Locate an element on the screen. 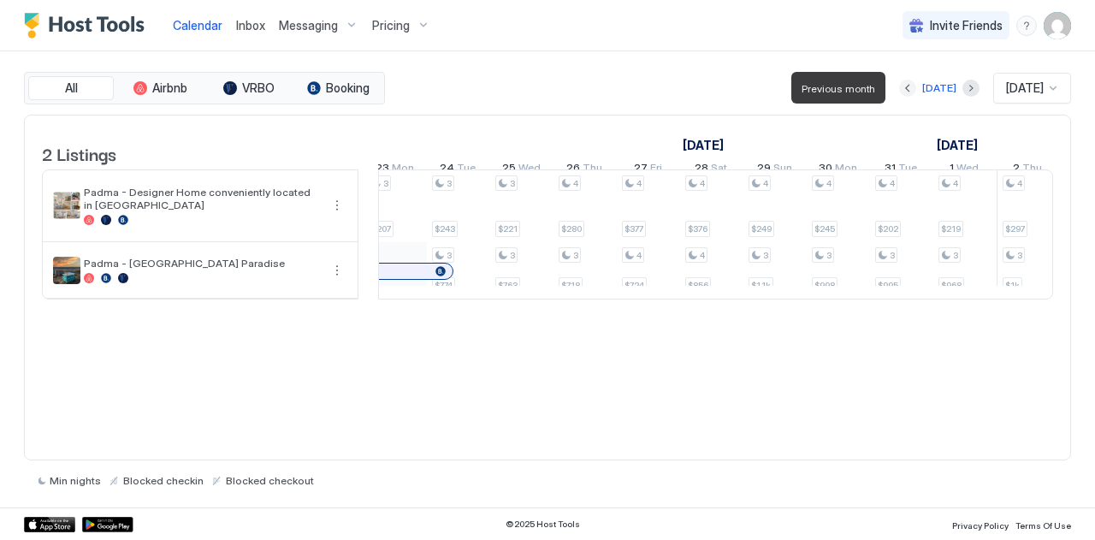  a: April 1, 2026 is located at coordinates (957, 145).